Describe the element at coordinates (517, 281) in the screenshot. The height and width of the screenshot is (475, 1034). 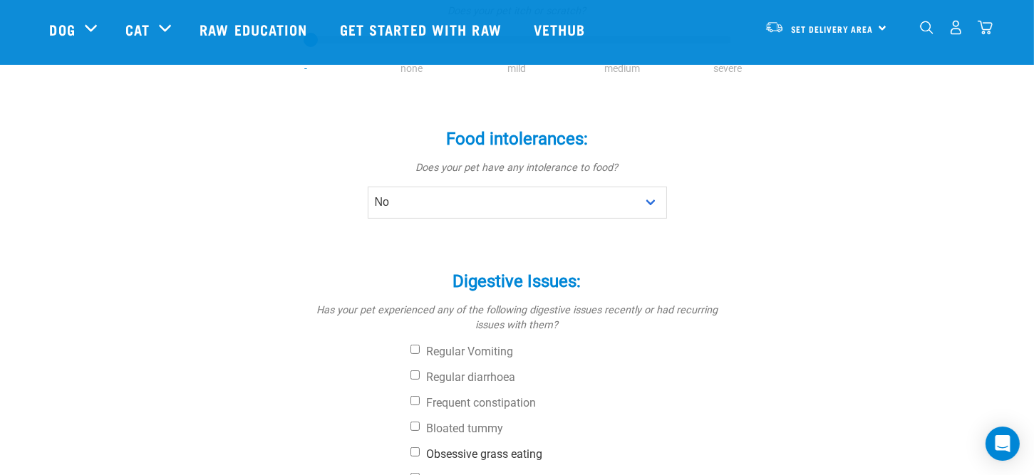
I see `label: Digestive Issues:` at that location.